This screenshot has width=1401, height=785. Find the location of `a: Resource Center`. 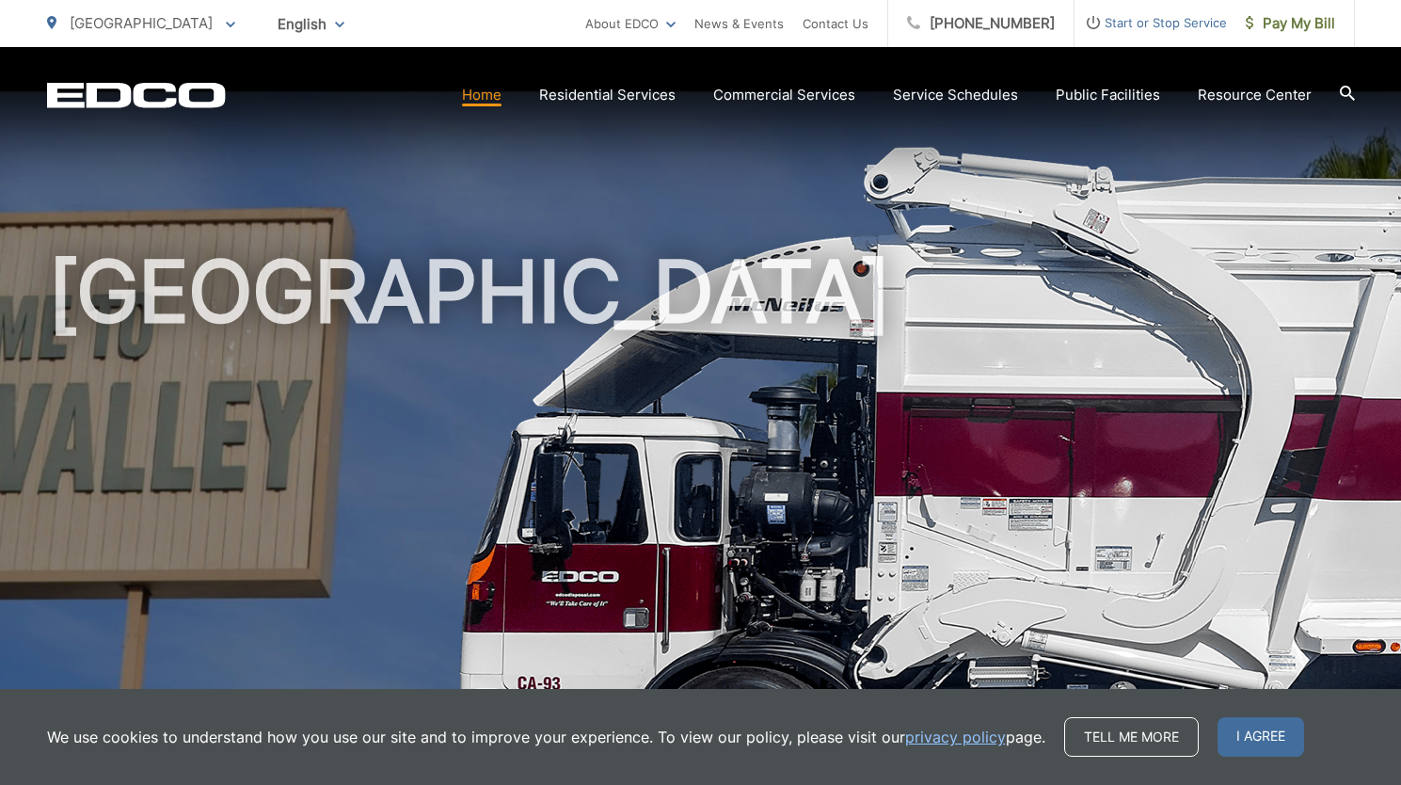

a: Resource Center is located at coordinates (1254, 95).